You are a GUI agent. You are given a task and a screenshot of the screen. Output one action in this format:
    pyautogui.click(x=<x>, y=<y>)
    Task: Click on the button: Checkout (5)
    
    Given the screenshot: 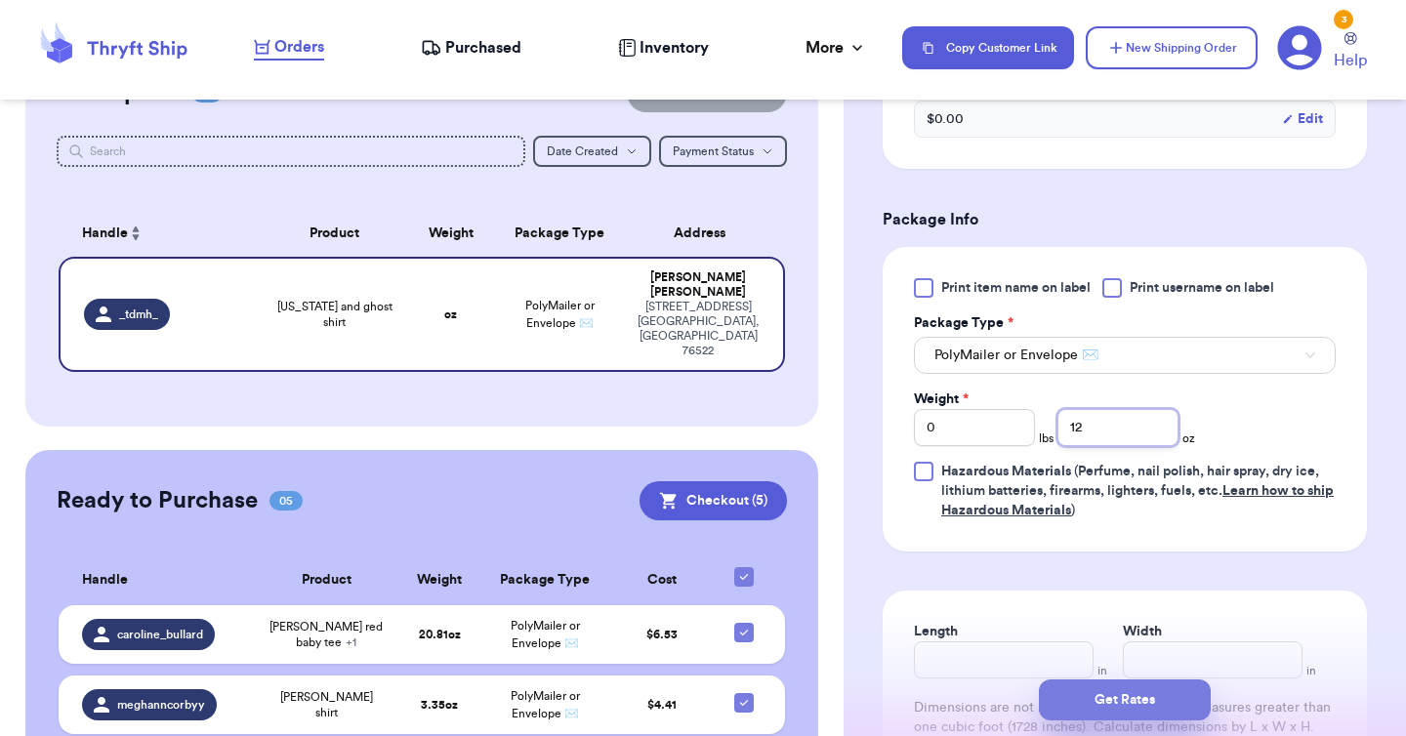 What is the action you would take?
    pyautogui.click(x=713, y=501)
    